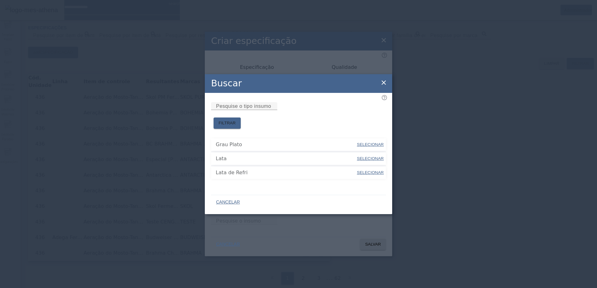  What do you see at coordinates (227, 123) in the screenshot?
I see `span: FILTRAR` at bounding box center [227, 123].